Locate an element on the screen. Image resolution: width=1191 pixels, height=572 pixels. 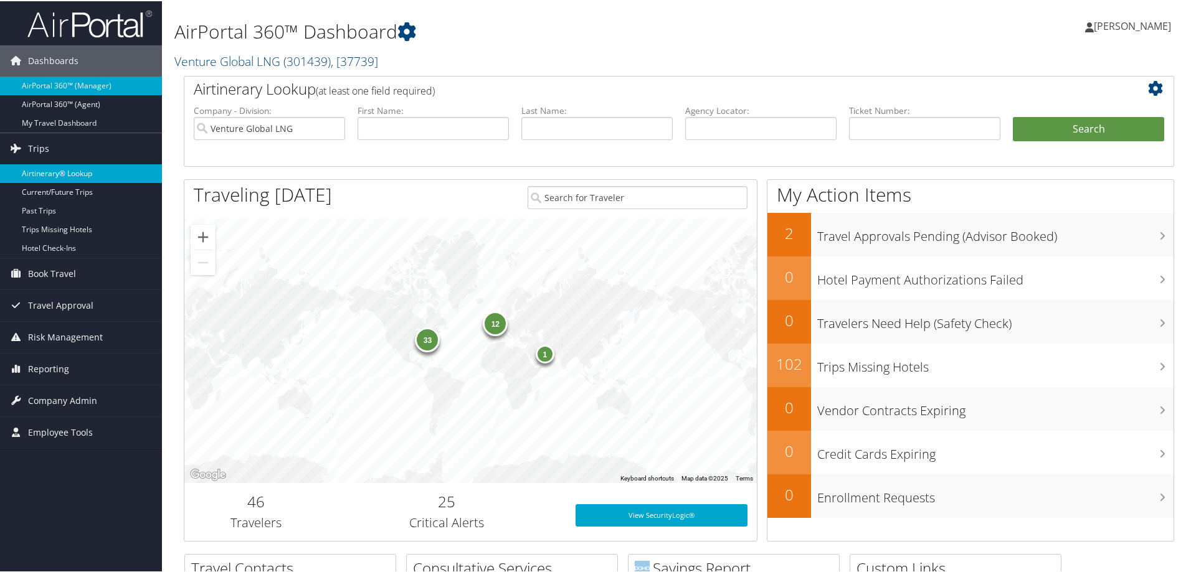
h3: Credit Cards Expiring is located at coordinates (995, 450).